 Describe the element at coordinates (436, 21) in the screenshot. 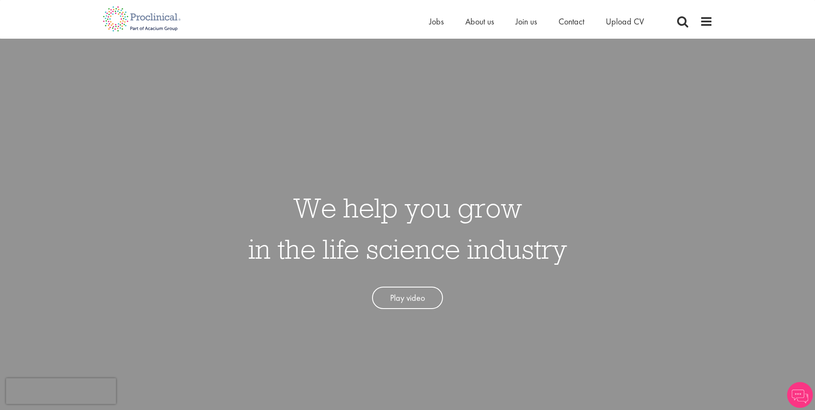

I see `a: Jobs` at that location.